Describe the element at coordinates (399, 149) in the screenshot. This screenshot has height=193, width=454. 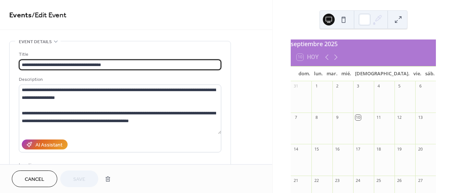
I see `div: 19` at that location.